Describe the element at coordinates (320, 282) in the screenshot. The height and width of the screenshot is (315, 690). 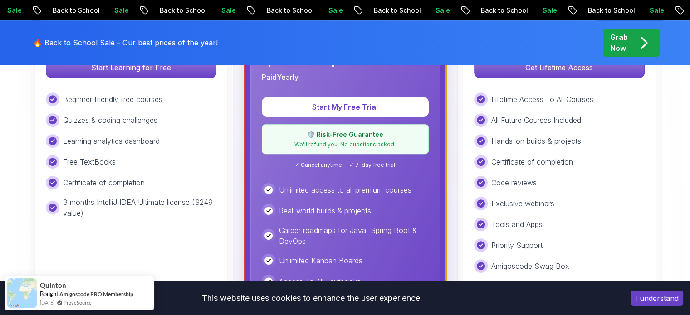
I see `p: Access To All Textbooks` at that location.